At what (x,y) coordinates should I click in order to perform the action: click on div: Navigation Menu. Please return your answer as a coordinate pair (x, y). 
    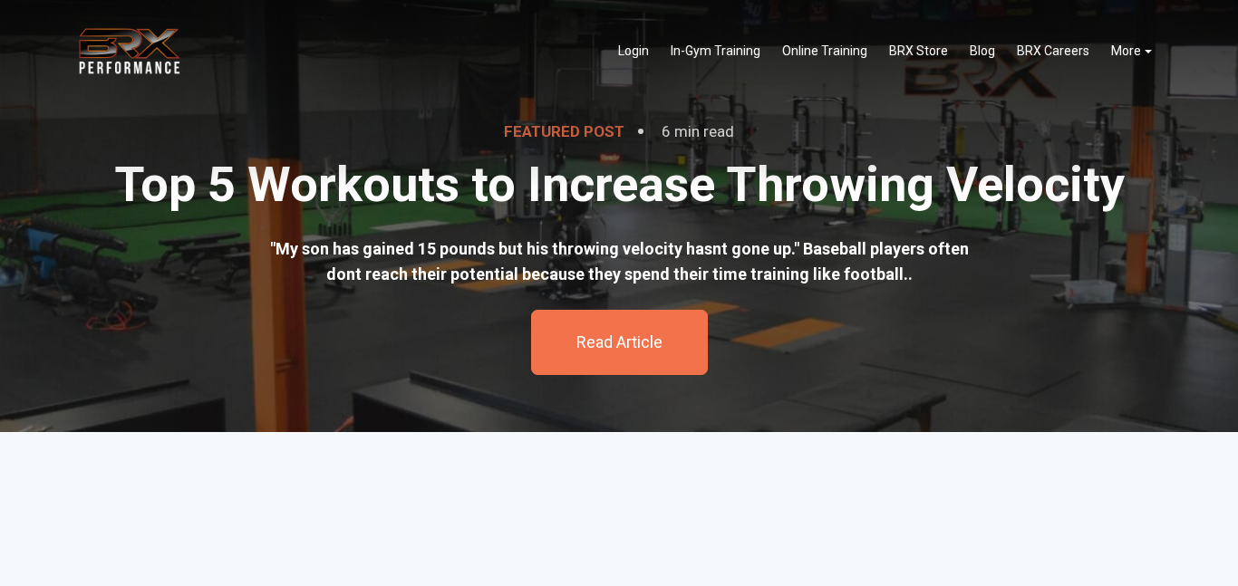
    Looking at the image, I should click on (885, 51).